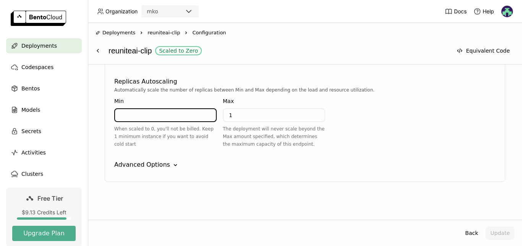 Image resolution: width=522 pixels, height=246 pixels. What do you see at coordinates (178, 51) in the screenshot?
I see `div: Scaled to Zero` at bounding box center [178, 51].